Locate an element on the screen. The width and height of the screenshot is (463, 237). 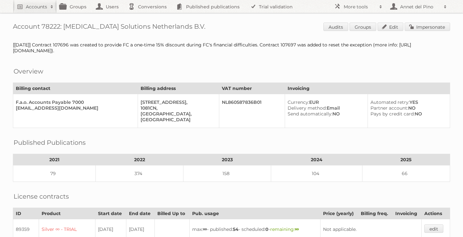
th: Billed Up to is located at coordinates (172, 213).